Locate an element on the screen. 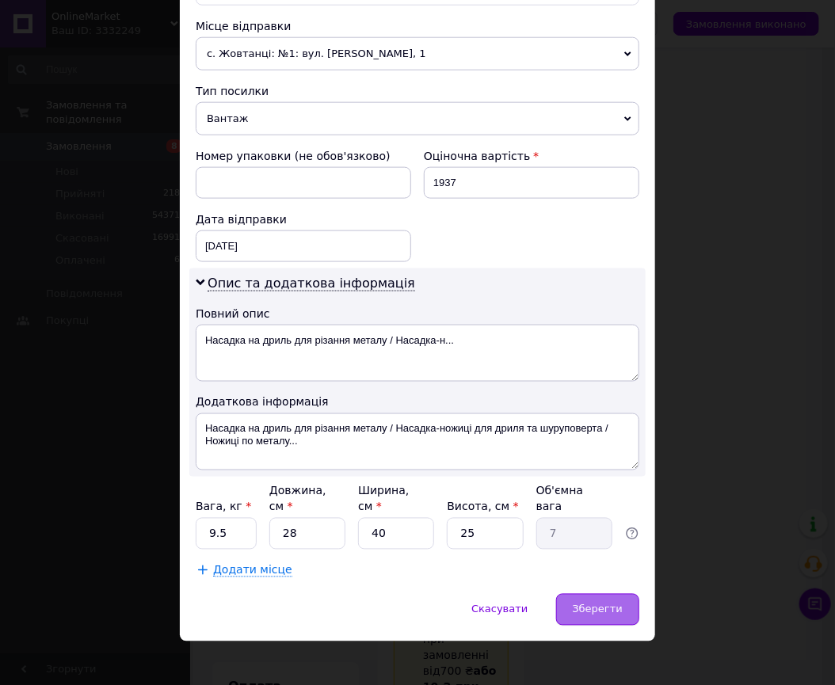 The image size is (835, 685). label: Висота, см is located at coordinates (482, 507).